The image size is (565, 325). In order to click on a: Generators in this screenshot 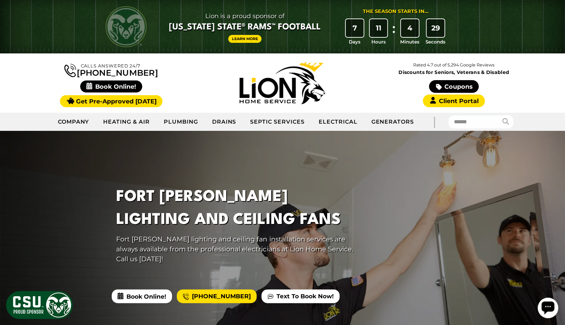, I will do `click(392, 122)`.